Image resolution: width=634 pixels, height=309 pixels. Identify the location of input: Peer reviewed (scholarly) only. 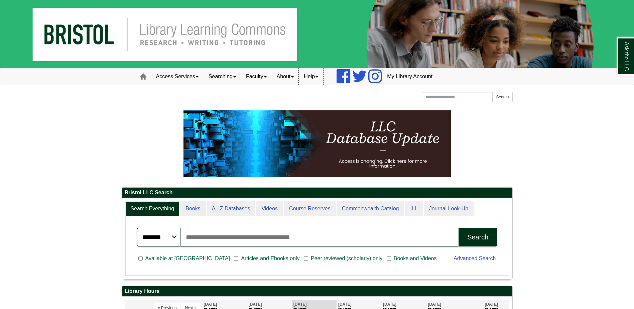
(306, 258).